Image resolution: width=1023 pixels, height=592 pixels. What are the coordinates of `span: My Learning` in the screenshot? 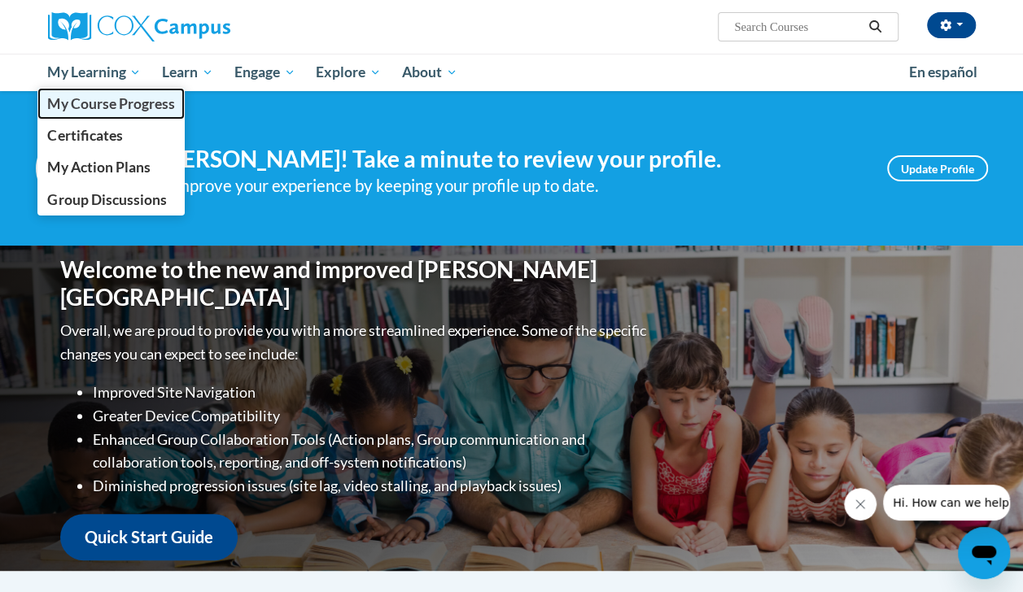 It's located at (94, 72).